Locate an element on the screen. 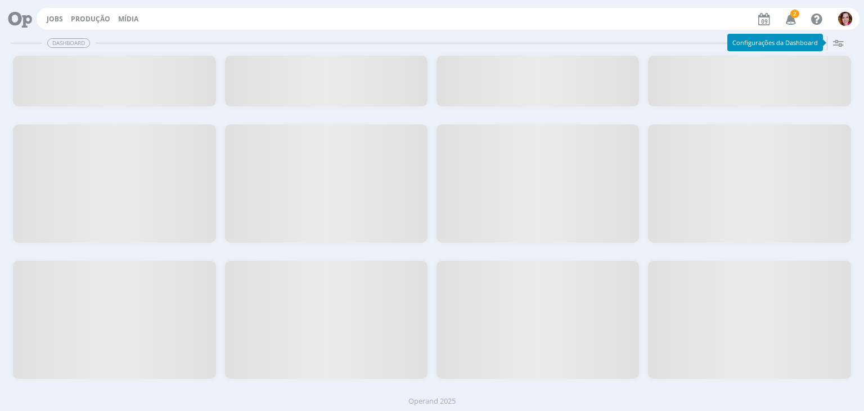 This screenshot has height=411, width=864. div: Configurações da Dashboard is located at coordinates (775, 42).